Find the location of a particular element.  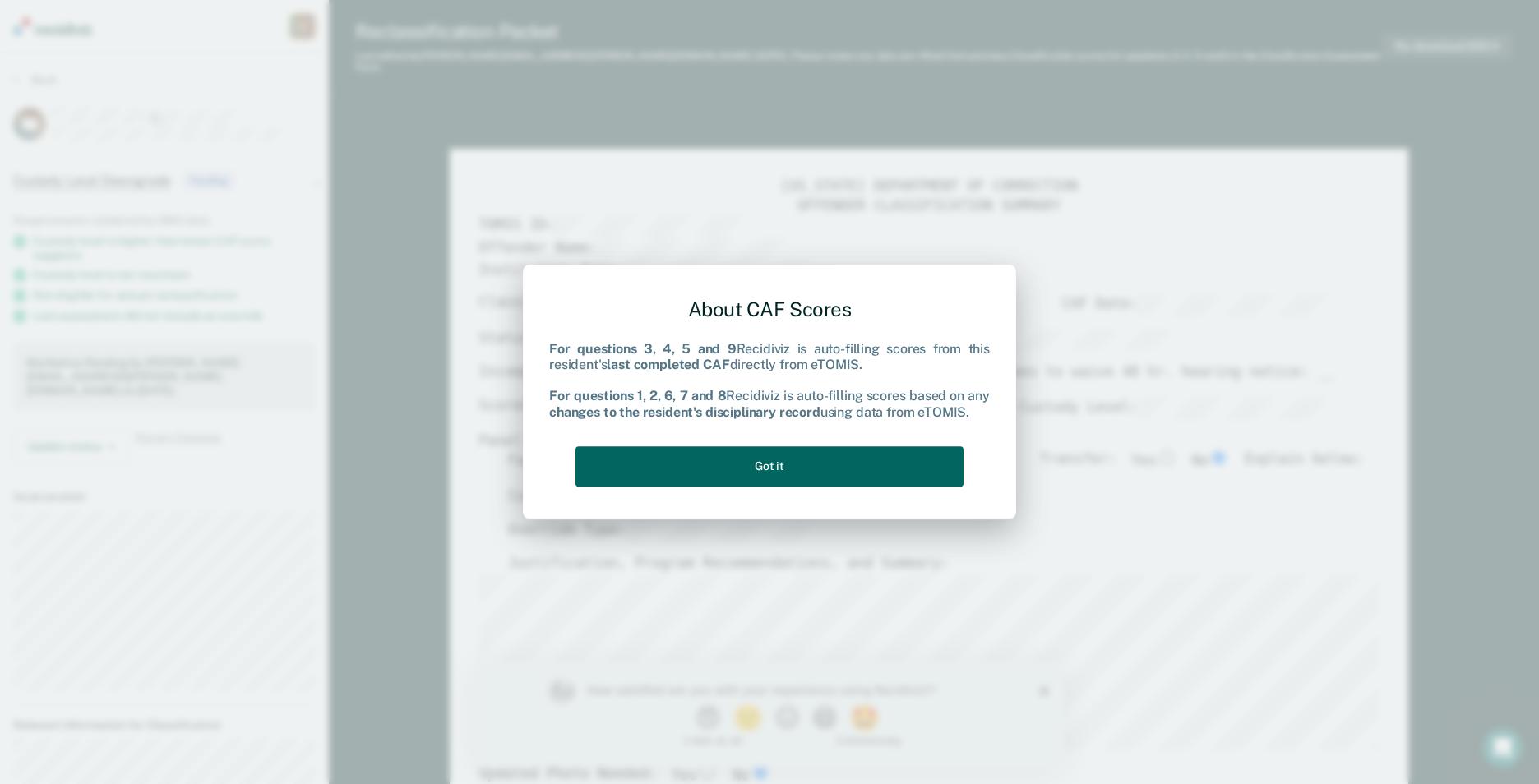

b: For questions 1, 2, 6, 7 and 8 is located at coordinates (637, 396).